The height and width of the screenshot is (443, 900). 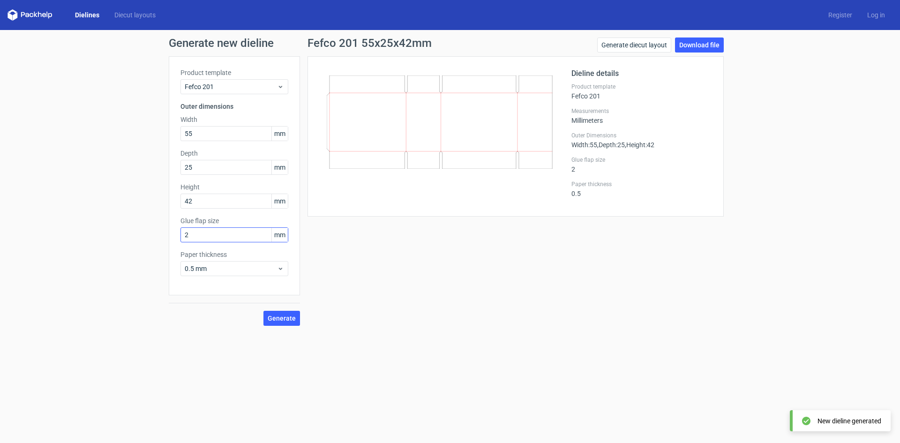 What do you see at coordinates (642, 116) in the screenshot?
I see `div: Millimeters` at bounding box center [642, 116].